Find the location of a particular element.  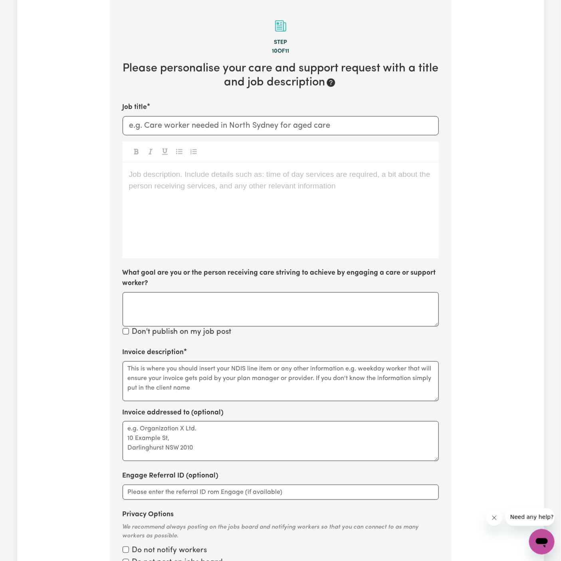

label: Invoice description is located at coordinates (153, 353).